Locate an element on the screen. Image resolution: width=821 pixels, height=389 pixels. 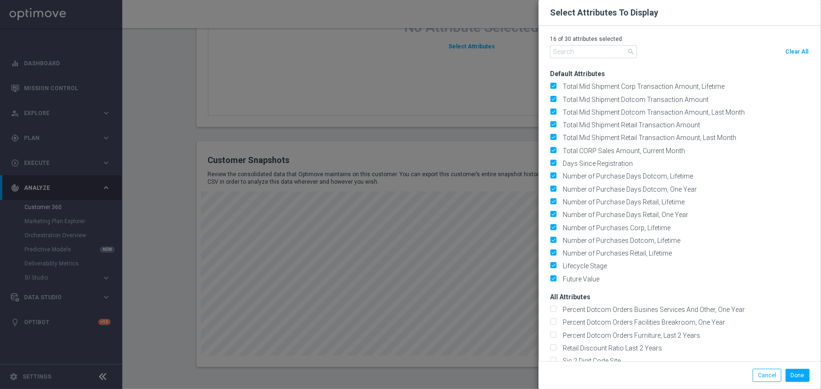
label: Total Mid Shipment Dotcom Transaction Amount, Last Month is located at coordinates (652, 112).